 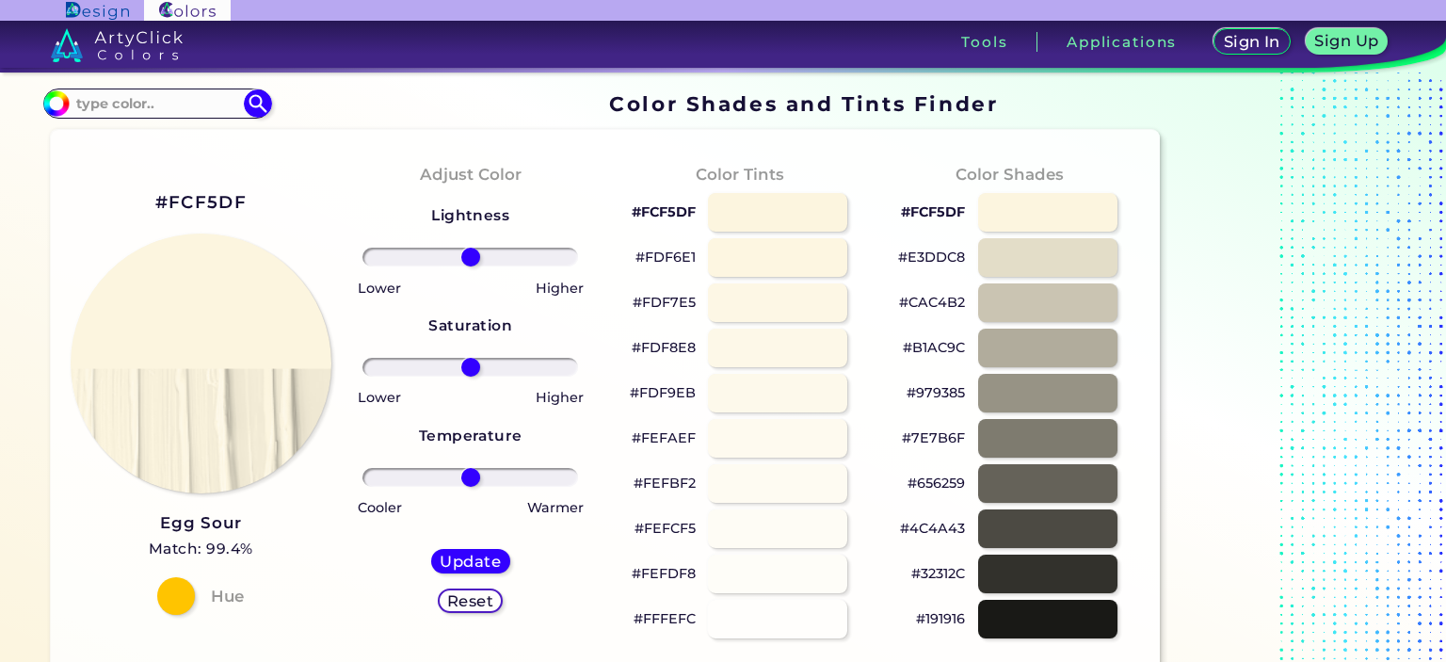 What do you see at coordinates (931, 257) in the screenshot?
I see `p: #E3DDC8` at bounding box center [931, 257].